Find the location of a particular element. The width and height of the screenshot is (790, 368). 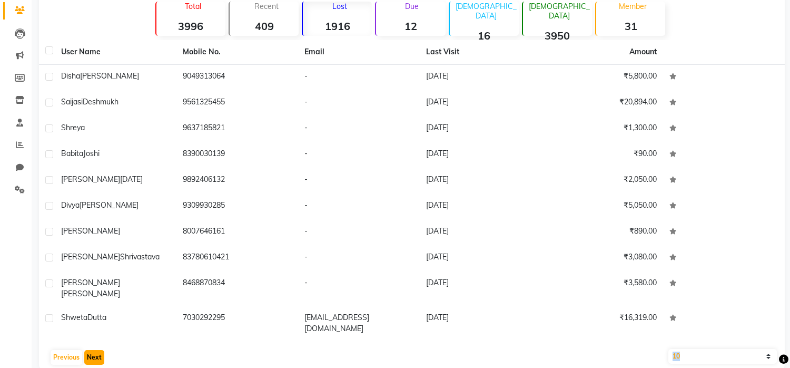

span: Divya is located at coordinates (70, 205).